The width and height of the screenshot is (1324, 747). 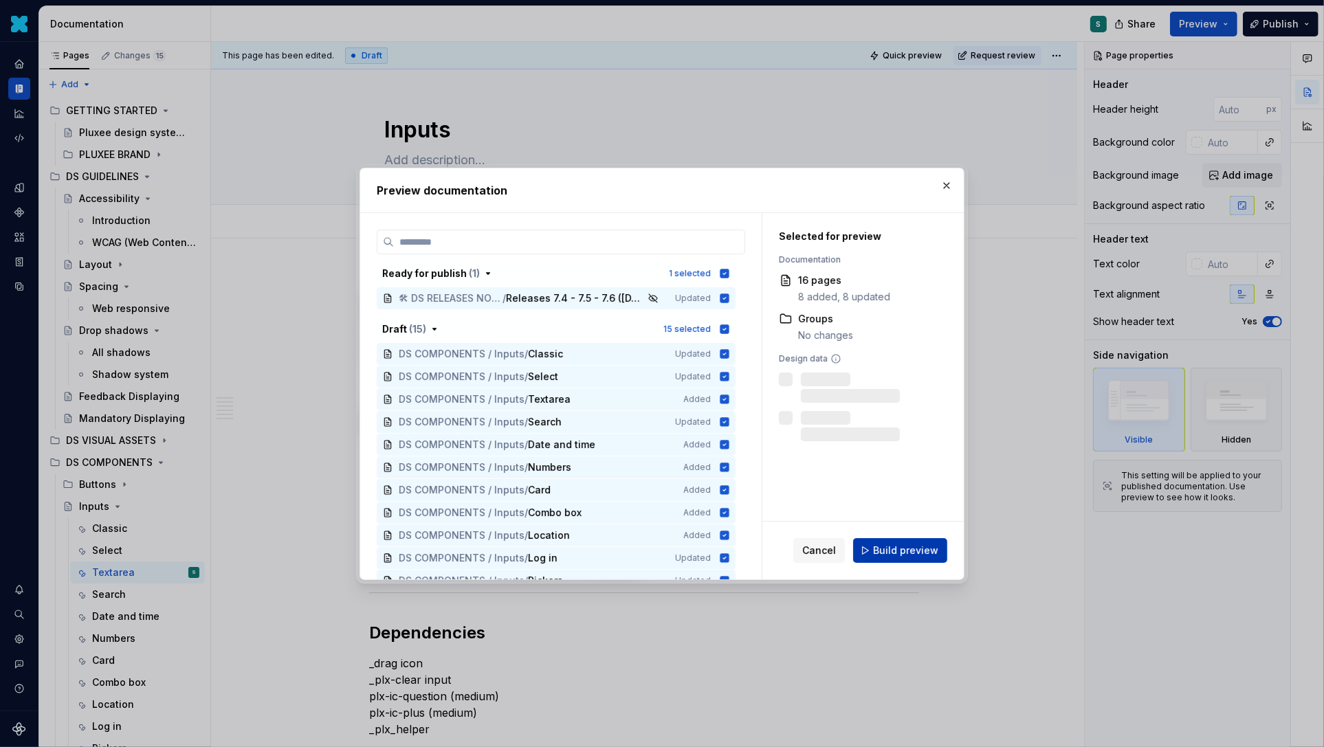 What do you see at coordinates (542, 558) in the screenshot?
I see `span: Log in` at bounding box center [542, 558].